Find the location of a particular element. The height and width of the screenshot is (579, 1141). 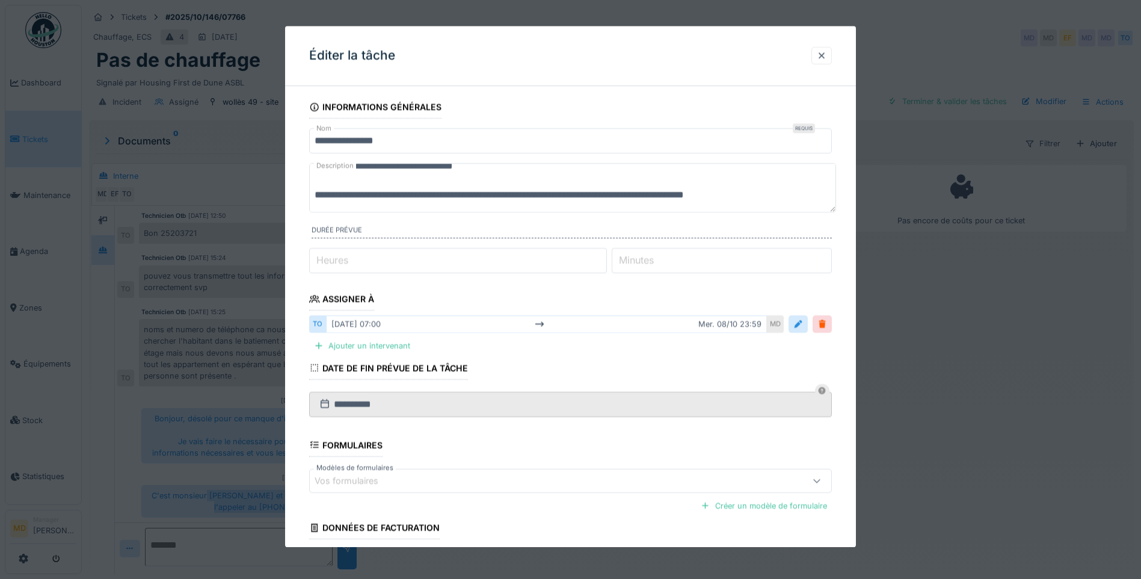

div: Ajouter un intervenant is located at coordinates (362, 346).